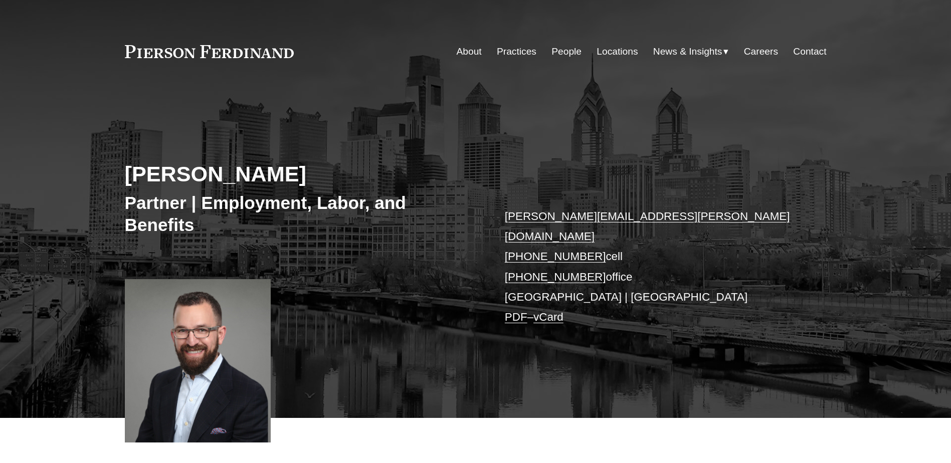  Describe the element at coordinates (300, 214) in the screenshot. I see `h3: Partner | Employment, Labor, and Benefits` at that location.